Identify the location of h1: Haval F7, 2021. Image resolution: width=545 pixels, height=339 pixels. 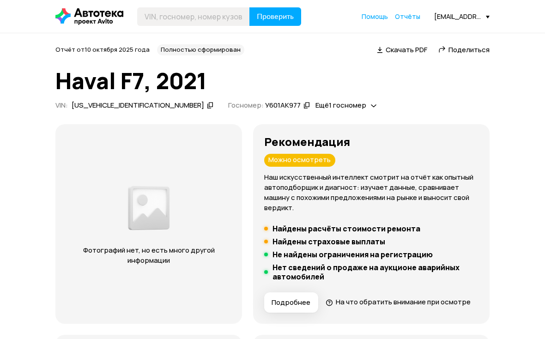
(272, 81).